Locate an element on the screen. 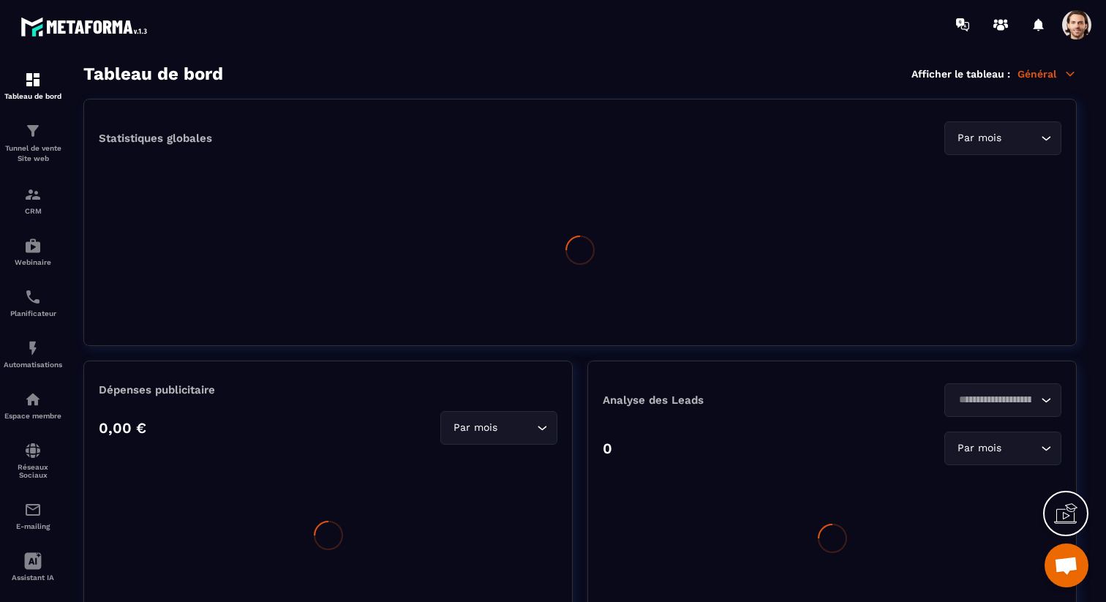 The width and height of the screenshot is (1106, 602). a: emailemailE-mailing is located at coordinates (33, 516).